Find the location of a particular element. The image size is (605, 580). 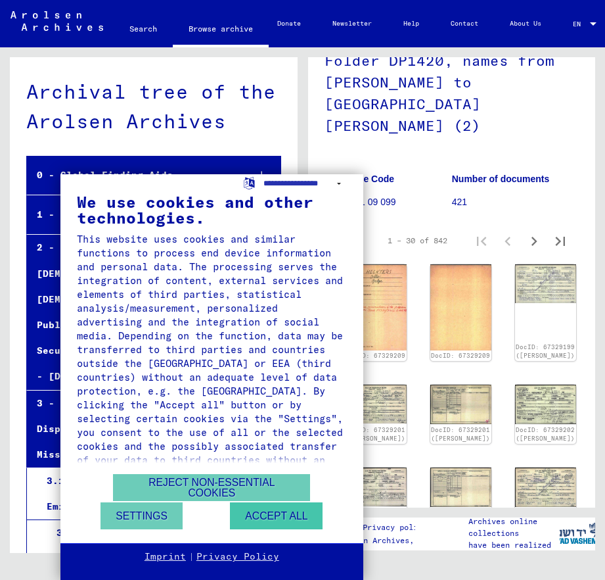

button: Accept all is located at coordinates (276, 515).